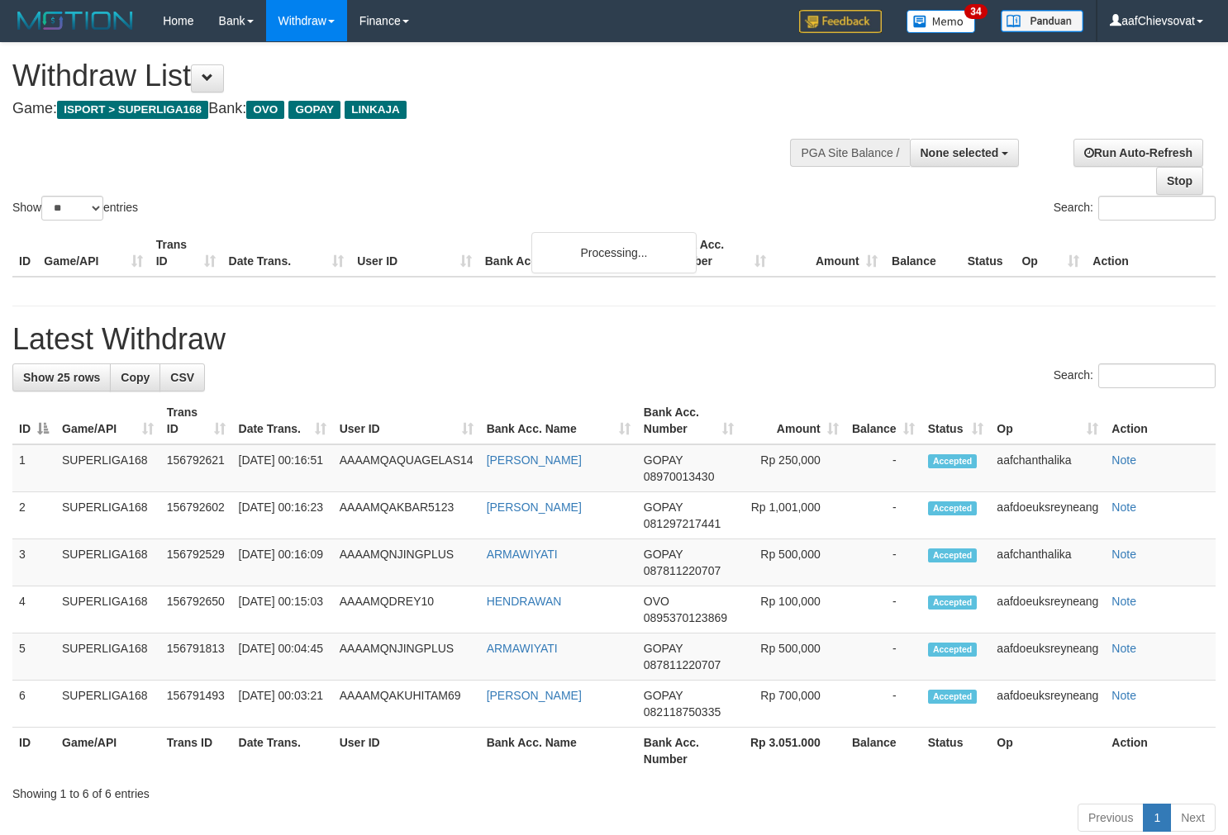 This screenshot has height=835, width=1228. Describe the element at coordinates (196, 563) in the screenshot. I see `td: 156792529` at that location.